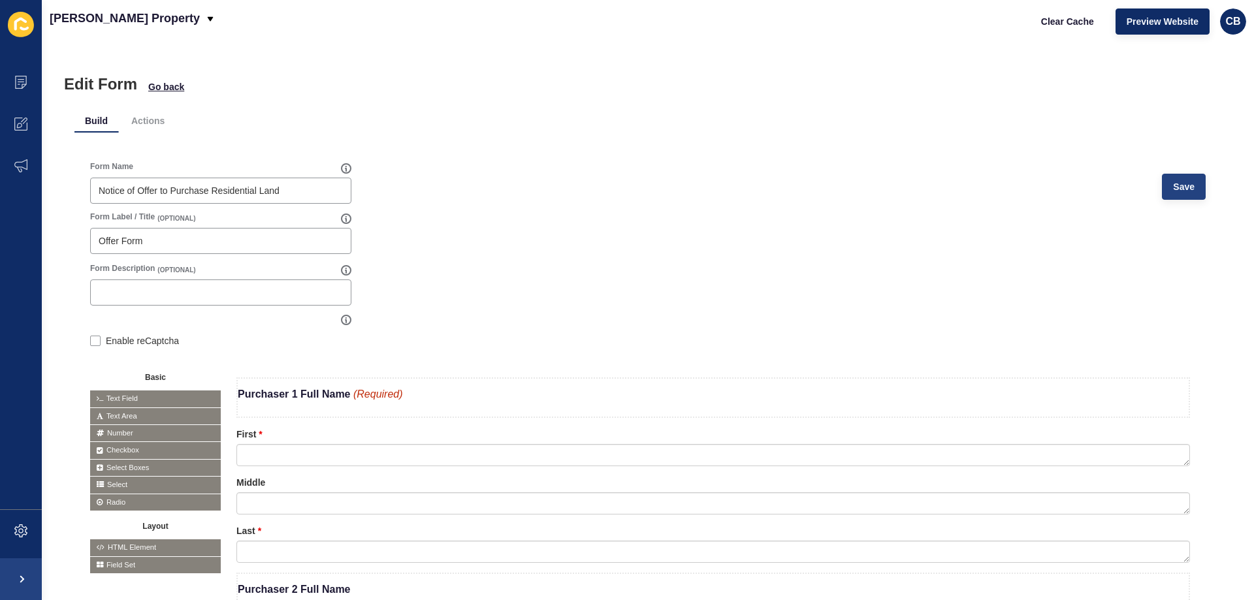 The width and height of the screenshot is (1254, 600). What do you see at coordinates (101, 84) in the screenshot?
I see `h1: Edit Form` at bounding box center [101, 84].